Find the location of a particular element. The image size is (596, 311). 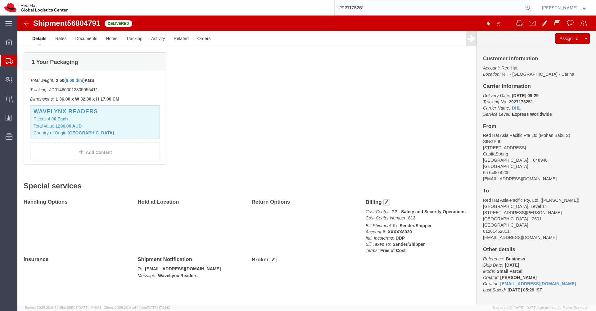

input: Search for shipment number, reference number is located at coordinates (429, 8).